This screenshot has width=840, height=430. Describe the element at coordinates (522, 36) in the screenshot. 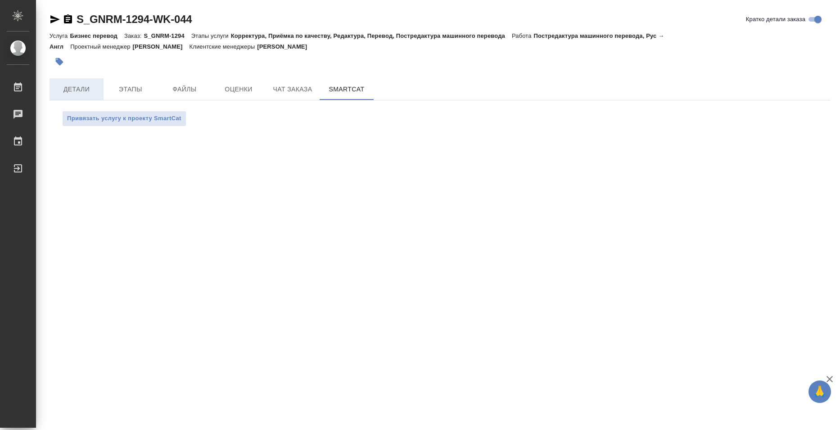

I see `p: Работа` at that location.